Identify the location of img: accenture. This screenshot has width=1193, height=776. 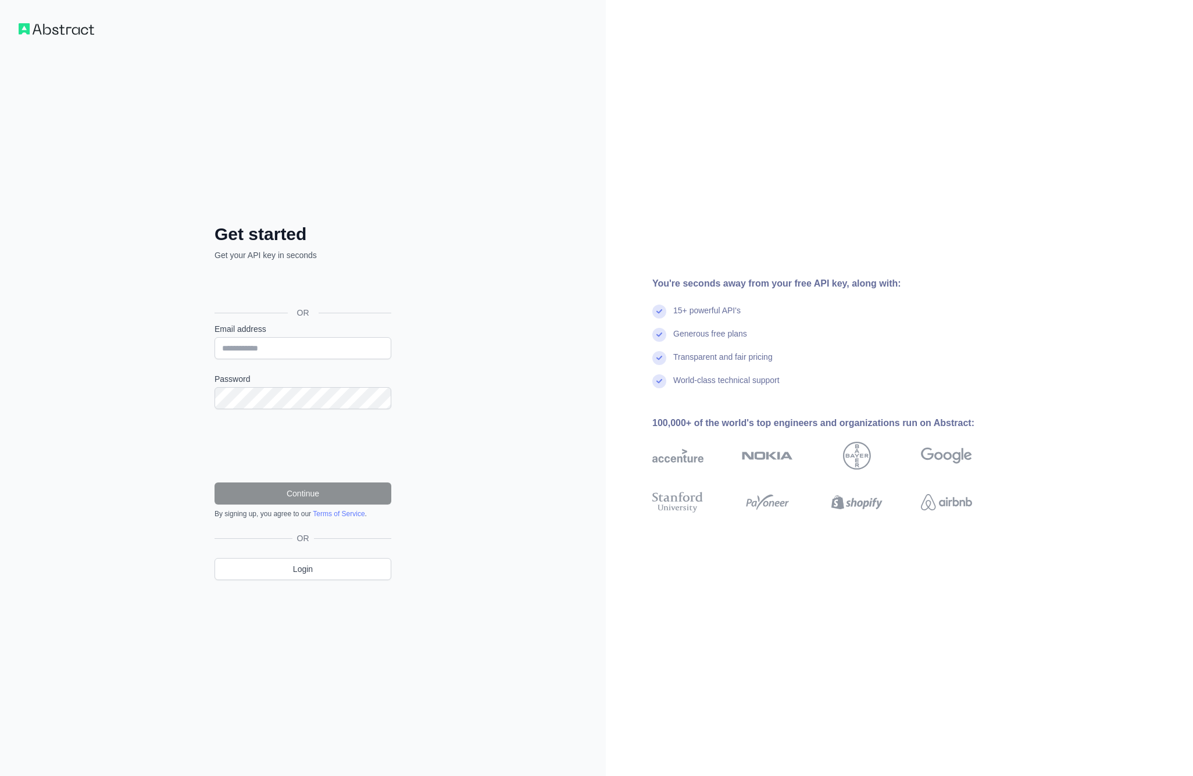
(678, 456).